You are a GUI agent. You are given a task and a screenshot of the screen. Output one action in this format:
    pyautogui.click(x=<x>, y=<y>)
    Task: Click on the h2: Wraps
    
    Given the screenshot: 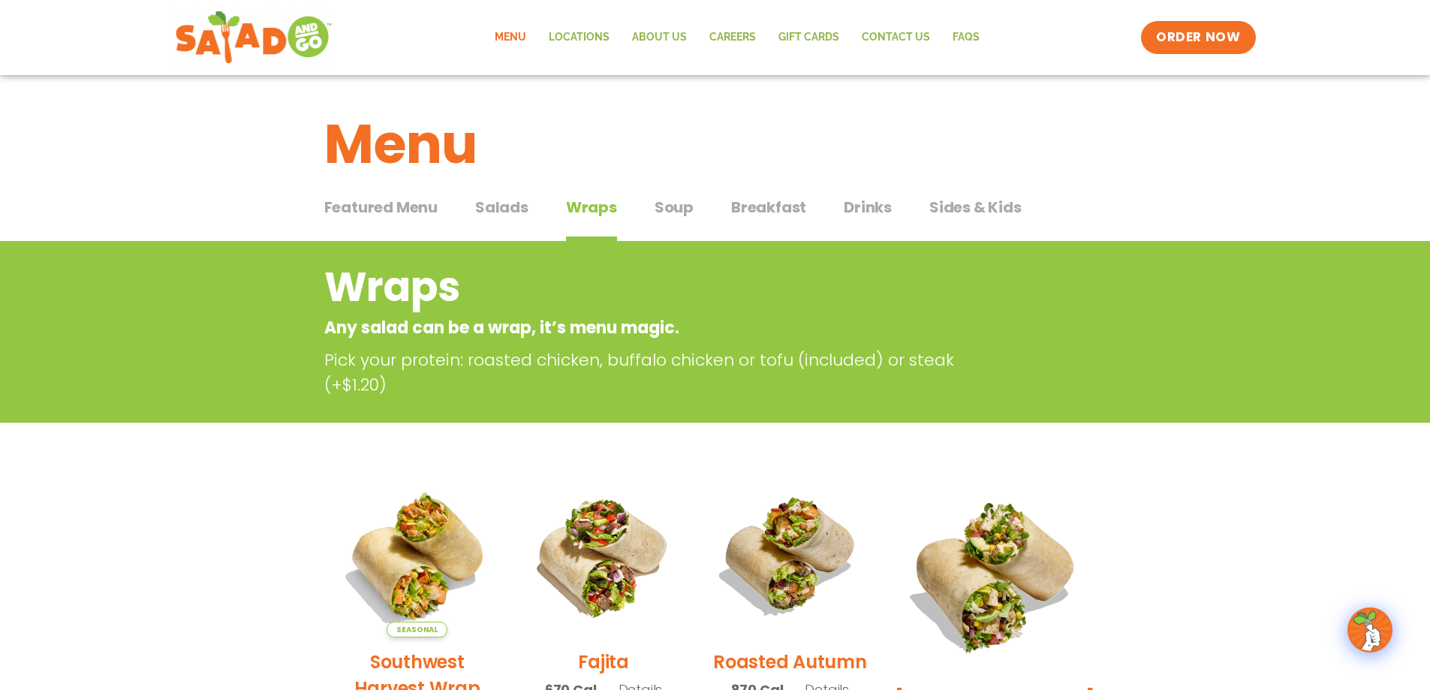 What is the action you would take?
    pyautogui.click(x=655, y=287)
    